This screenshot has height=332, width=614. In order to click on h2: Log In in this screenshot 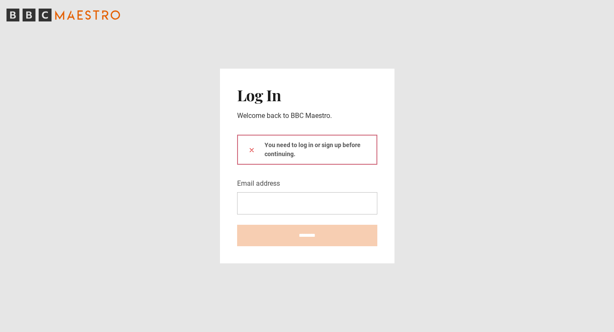, I will do `click(307, 95)`.